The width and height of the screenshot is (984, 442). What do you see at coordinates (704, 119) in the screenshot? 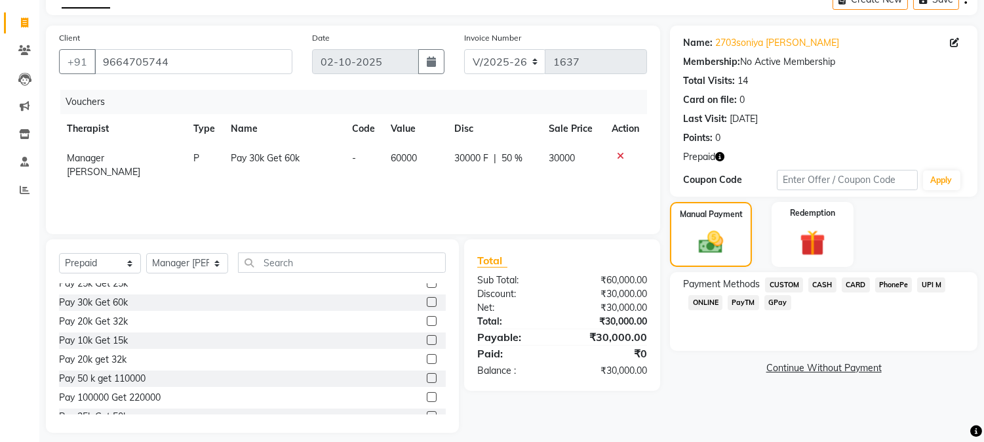
I see `div: Last Visit:` at bounding box center [704, 119].